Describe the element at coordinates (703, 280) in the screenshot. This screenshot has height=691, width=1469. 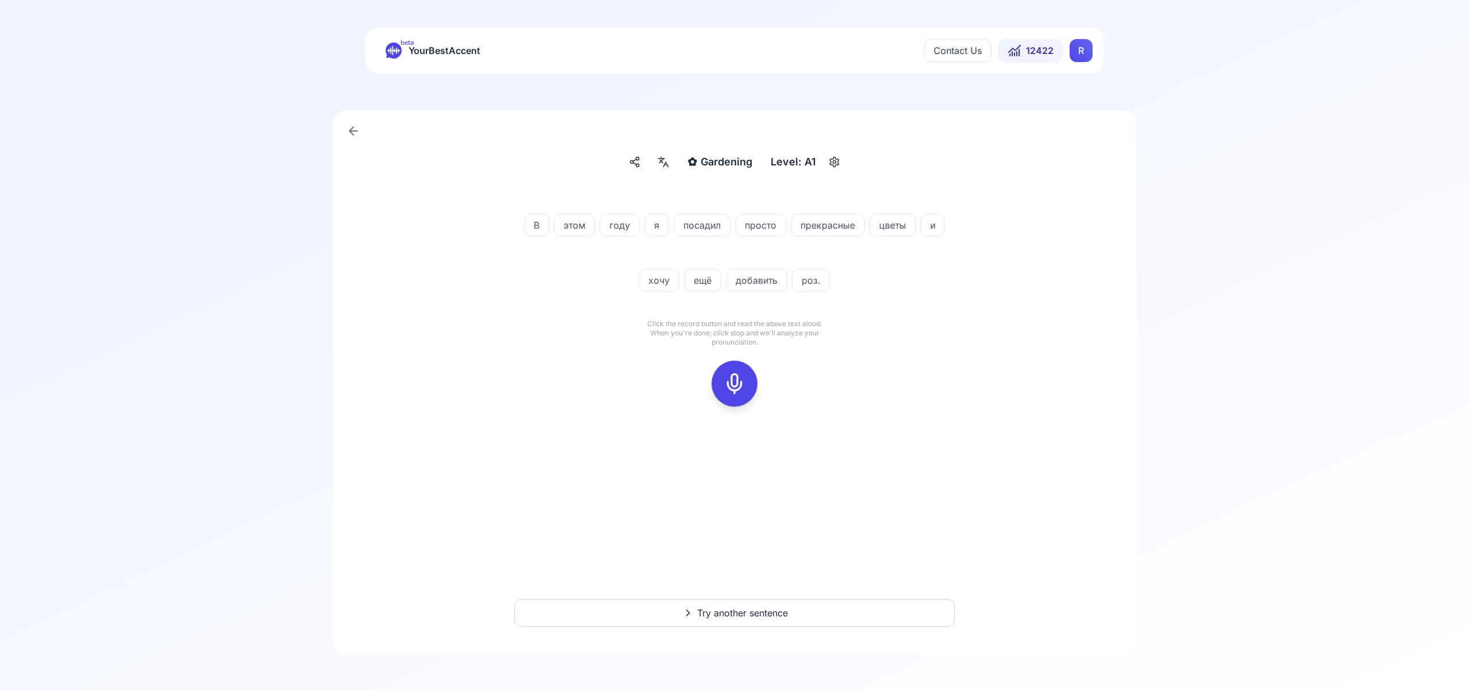
I see `button: ещё` at that location.